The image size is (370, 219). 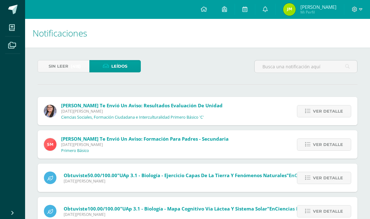 I want to click on span: 100.00/100.00, so click(x=104, y=208).